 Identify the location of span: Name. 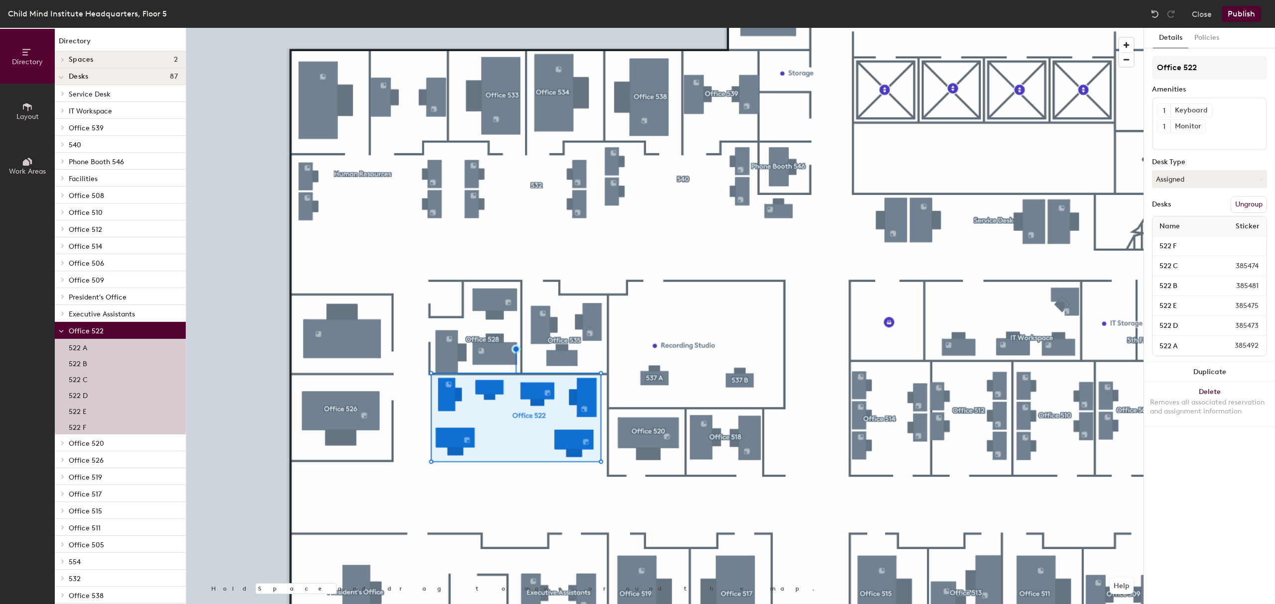
(1169, 227).